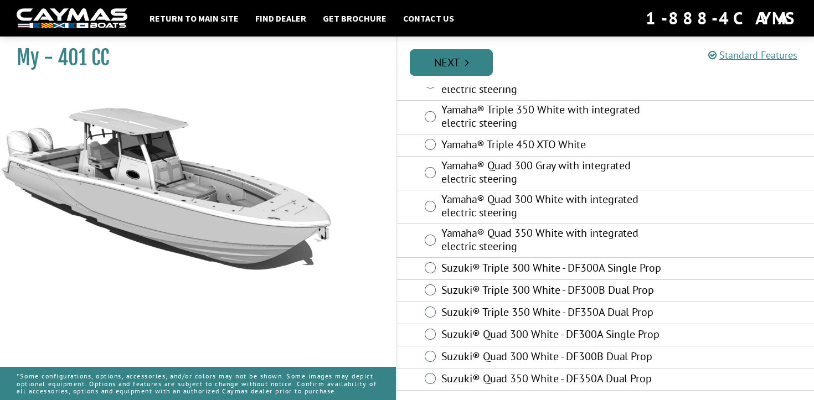  What do you see at coordinates (192, 58) in the screenshot?
I see `h1: My - 401 CC` at bounding box center [192, 58].